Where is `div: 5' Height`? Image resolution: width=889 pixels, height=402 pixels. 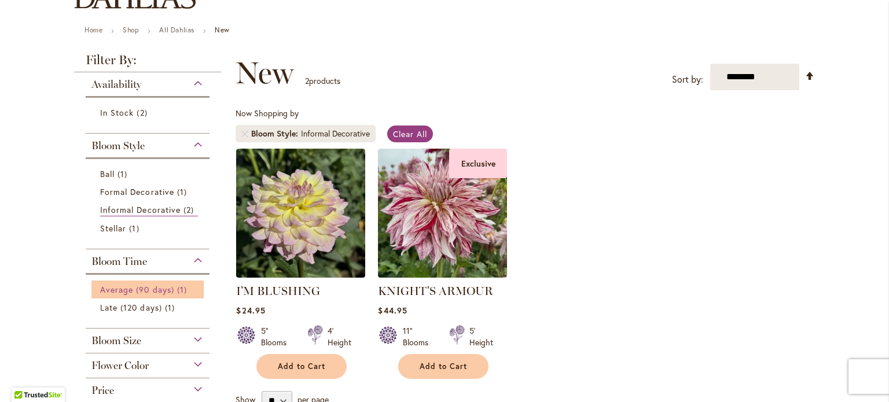 div: 5' Height is located at coordinates (481, 337).